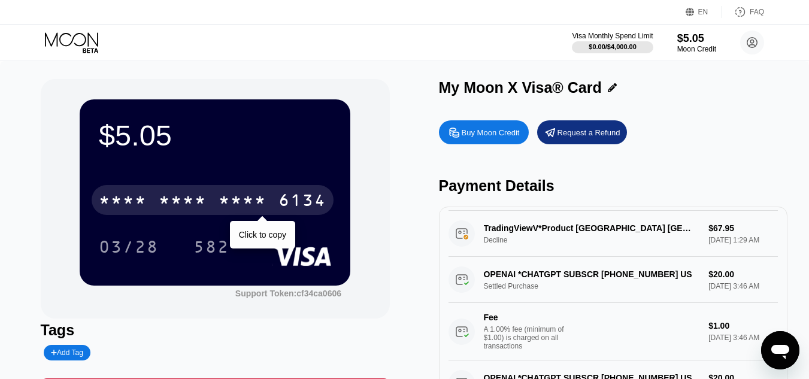 The height and width of the screenshot is (379, 809). Describe the element at coordinates (288, 294) in the screenshot. I see `div: Support Token: cf34ca0606` at that location.